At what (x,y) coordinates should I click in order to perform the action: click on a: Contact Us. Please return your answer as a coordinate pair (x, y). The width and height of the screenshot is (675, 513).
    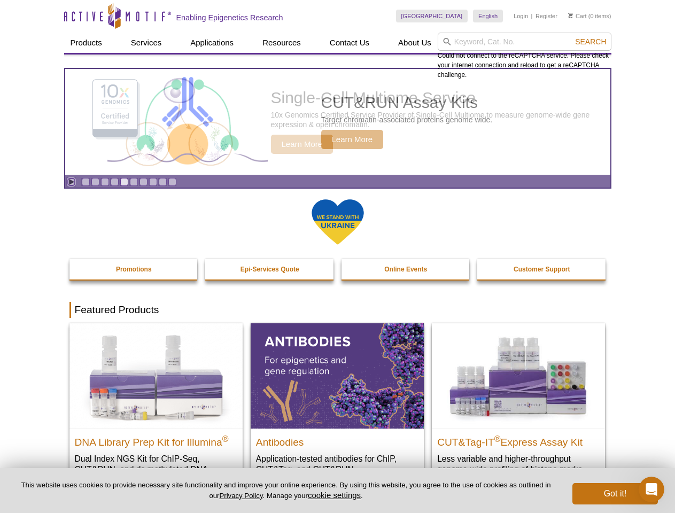
    Looking at the image, I should click on (350, 43).